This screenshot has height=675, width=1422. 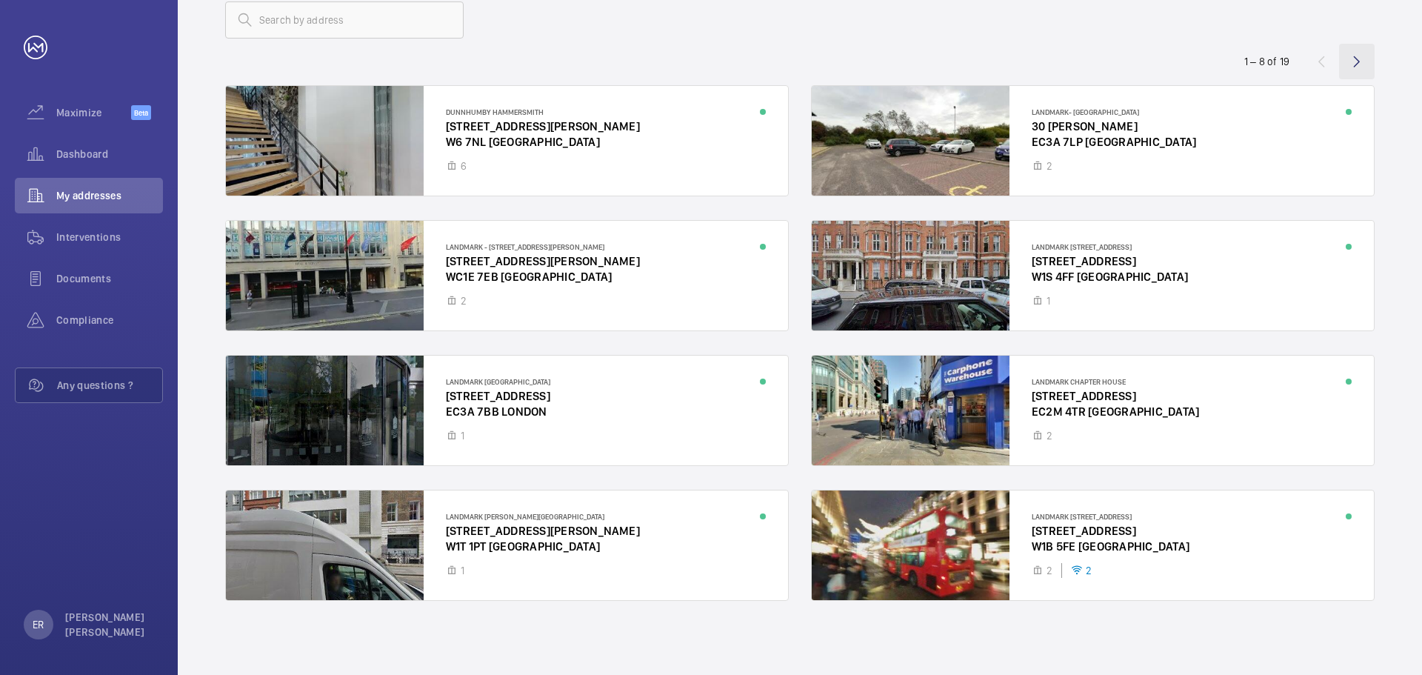 What do you see at coordinates (93, 113) in the screenshot?
I see `span: Maximize` at bounding box center [93, 113].